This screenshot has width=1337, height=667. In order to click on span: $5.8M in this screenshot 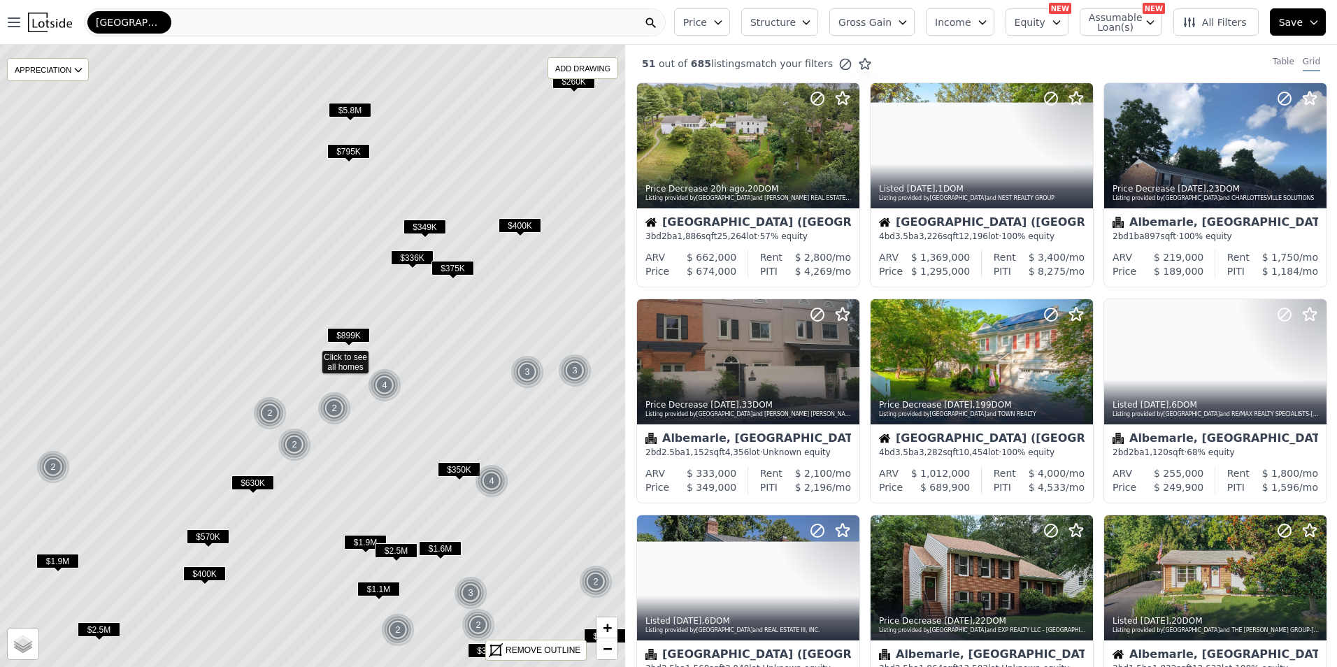, I will do `click(350, 110)`.